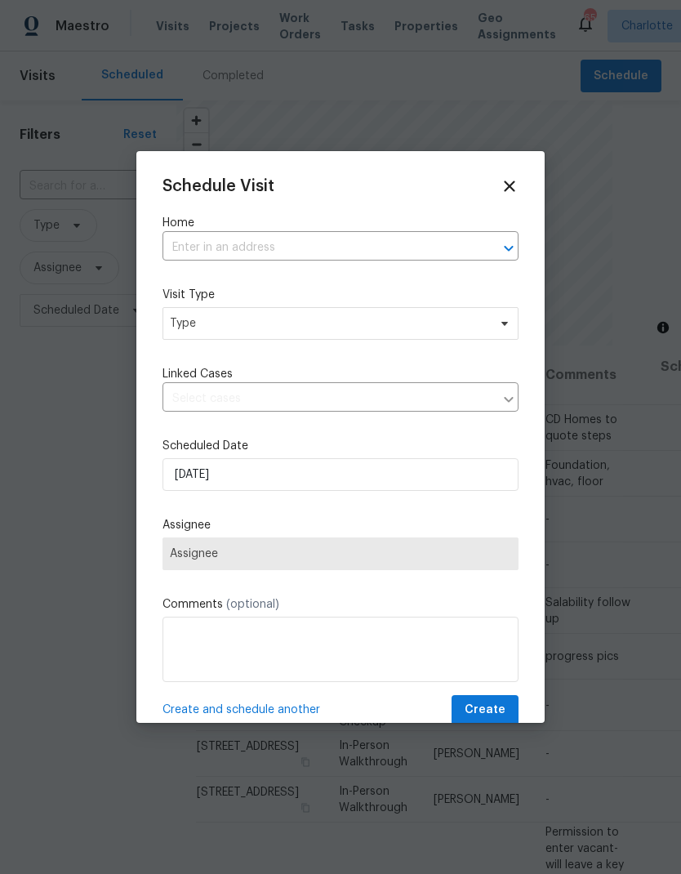 This screenshot has height=874, width=681. Describe the element at coordinates (328, 398) in the screenshot. I see `input: Select cases` at that location.